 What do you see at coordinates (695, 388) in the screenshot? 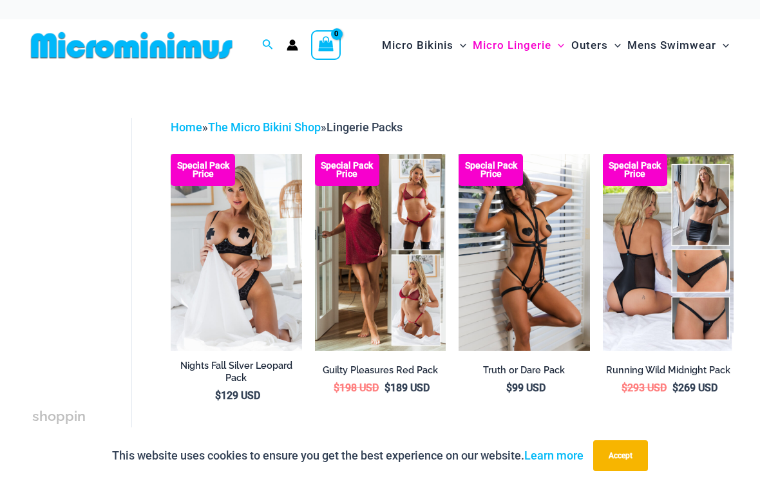
I see `bdi: 269 USD` at bounding box center [695, 388].